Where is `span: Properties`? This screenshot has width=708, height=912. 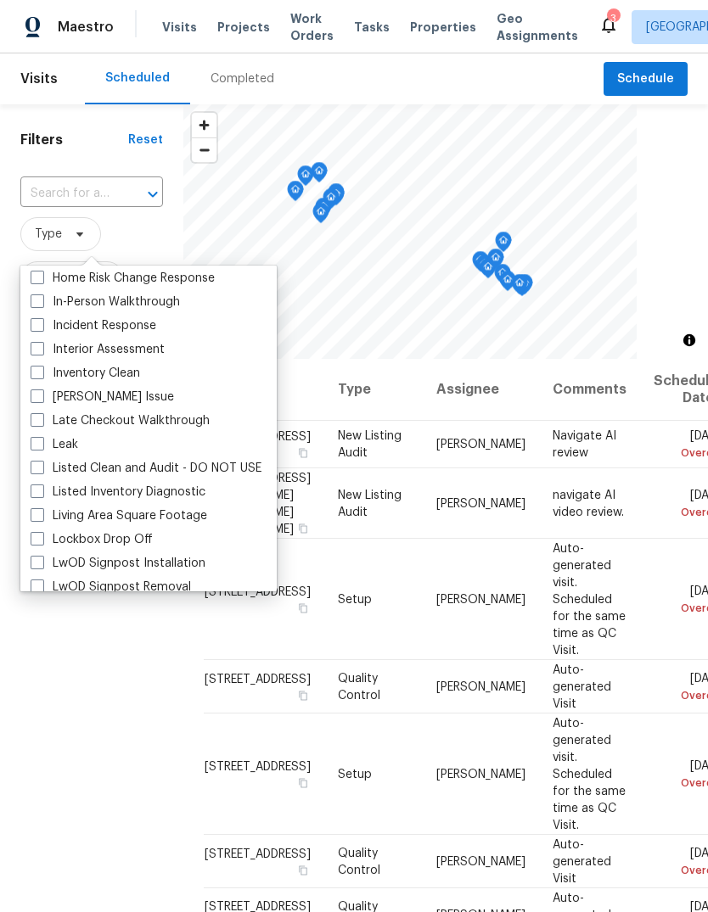
span: Properties is located at coordinates (443, 27).